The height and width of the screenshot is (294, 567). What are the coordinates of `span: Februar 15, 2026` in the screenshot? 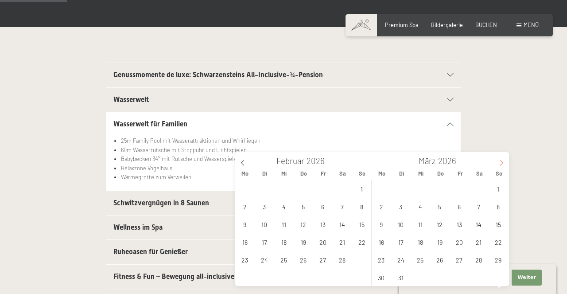 It's located at (362, 224).